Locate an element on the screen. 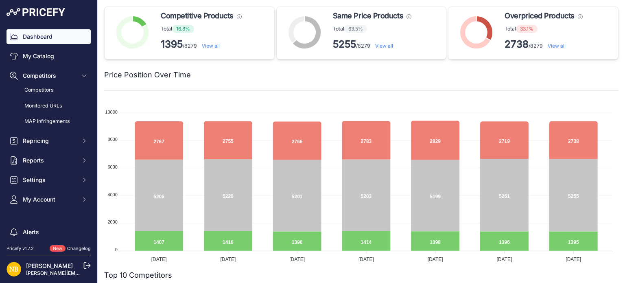 This screenshot has height=283, width=625. img: Pricefy Logo is located at coordinates (36, 12).